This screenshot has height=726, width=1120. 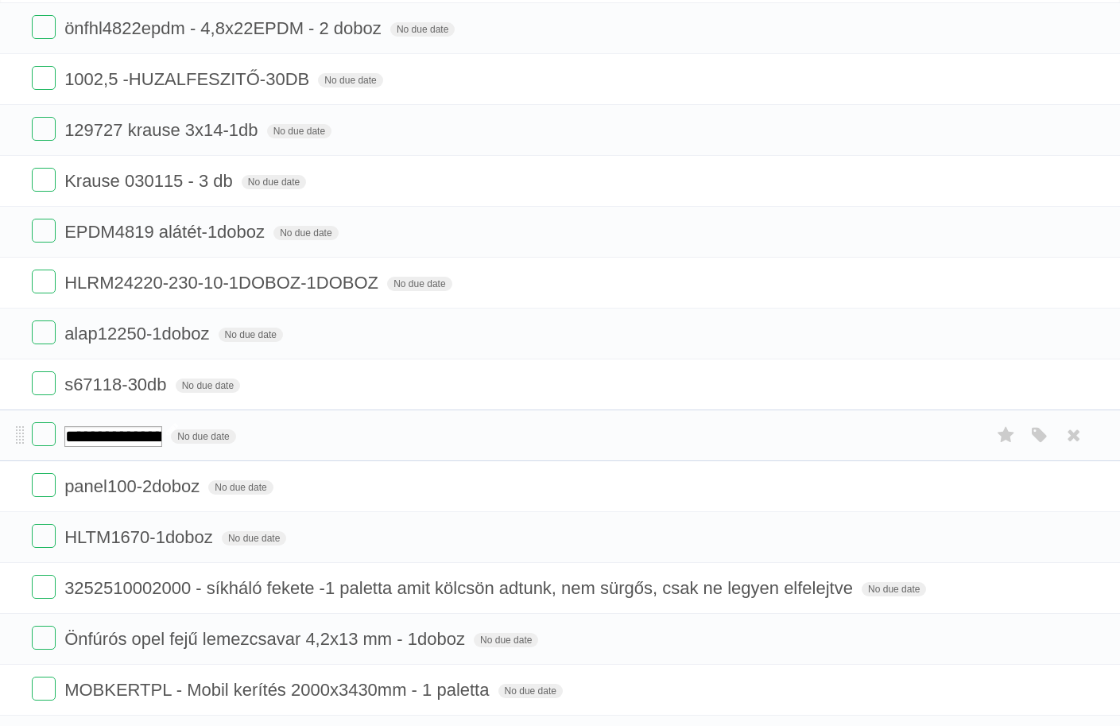 What do you see at coordinates (225, 28) in the screenshot?
I see `span: önfhl4822epdm - 4,8x22EPDM - 2 doboz` at bounding box center [225, 28].